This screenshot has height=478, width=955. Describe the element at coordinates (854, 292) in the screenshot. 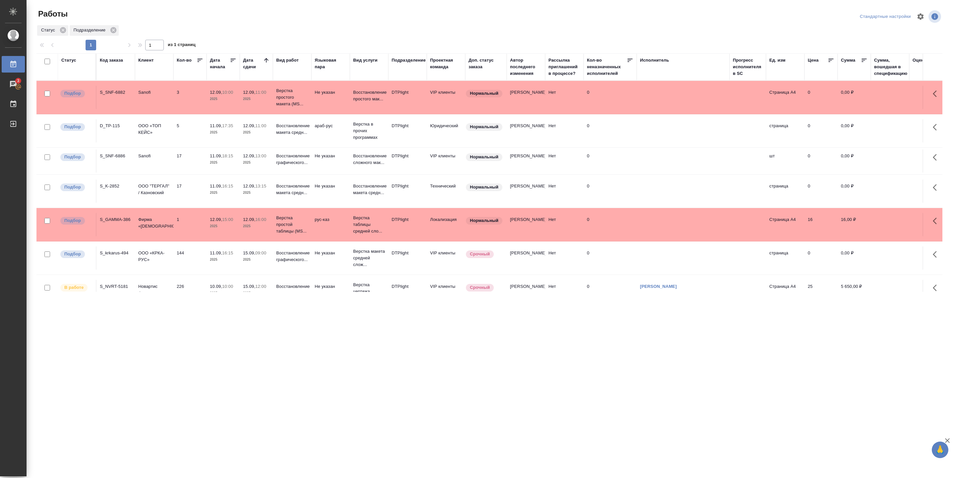

I see `td: 5 650,00 ₽` at that location.